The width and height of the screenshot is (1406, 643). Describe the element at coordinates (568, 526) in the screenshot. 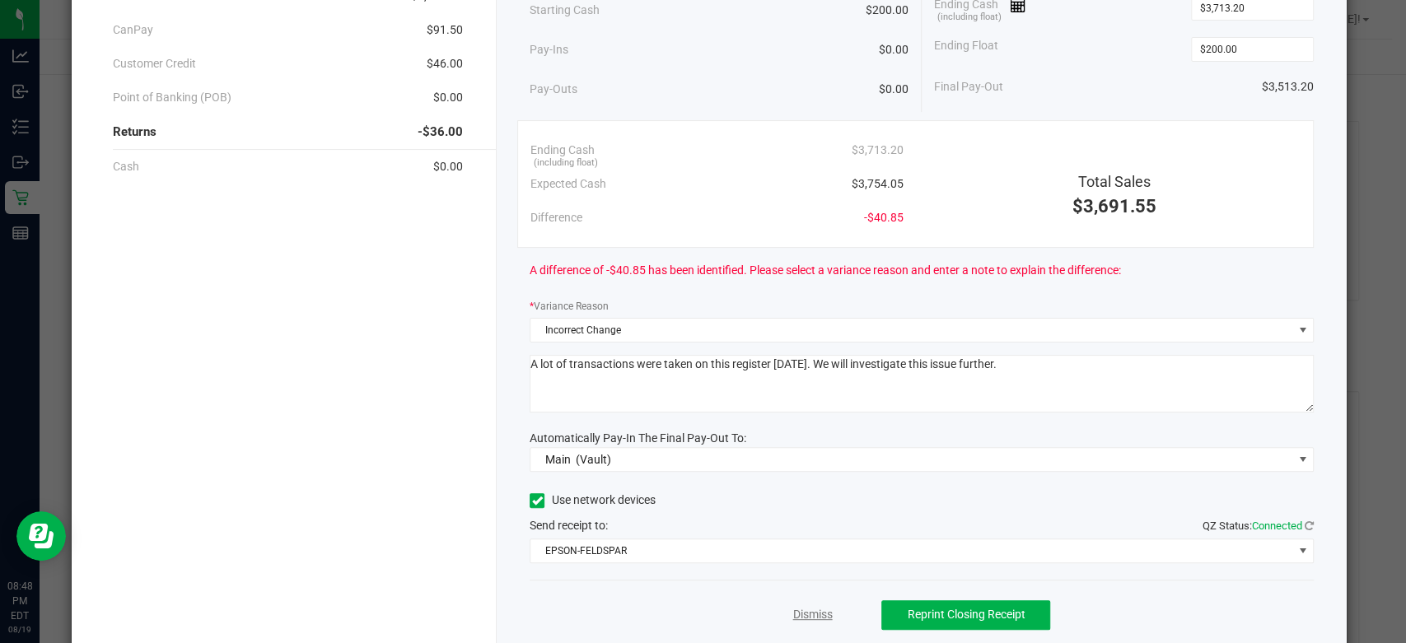

I see `span: Send receipt to:` at that location.